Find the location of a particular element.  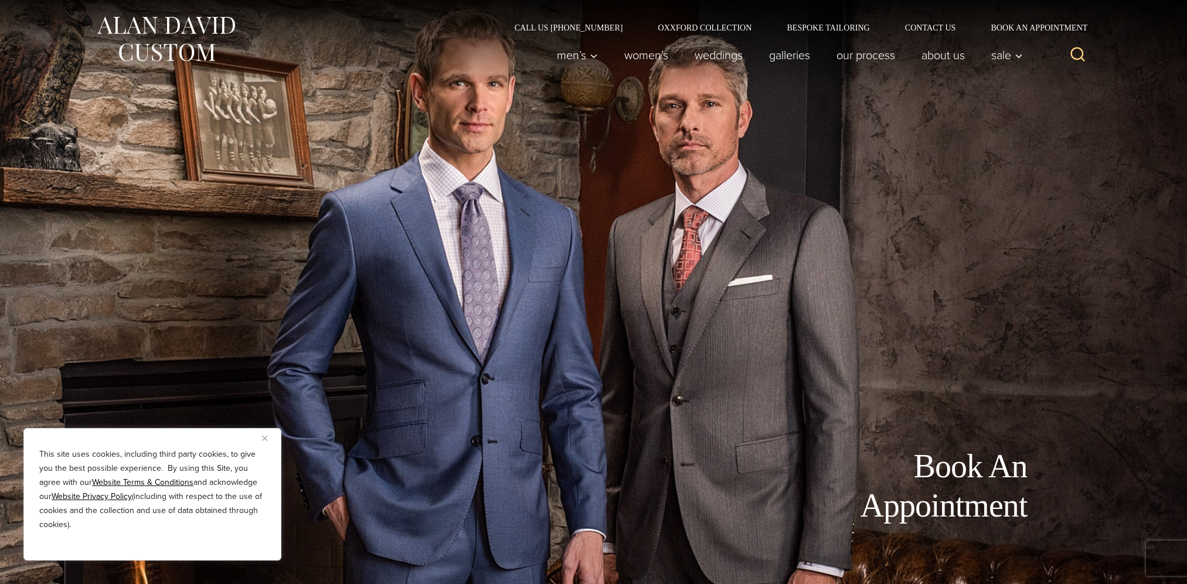

a: Bespoke Tailoring is located at coordinates (828, 28).